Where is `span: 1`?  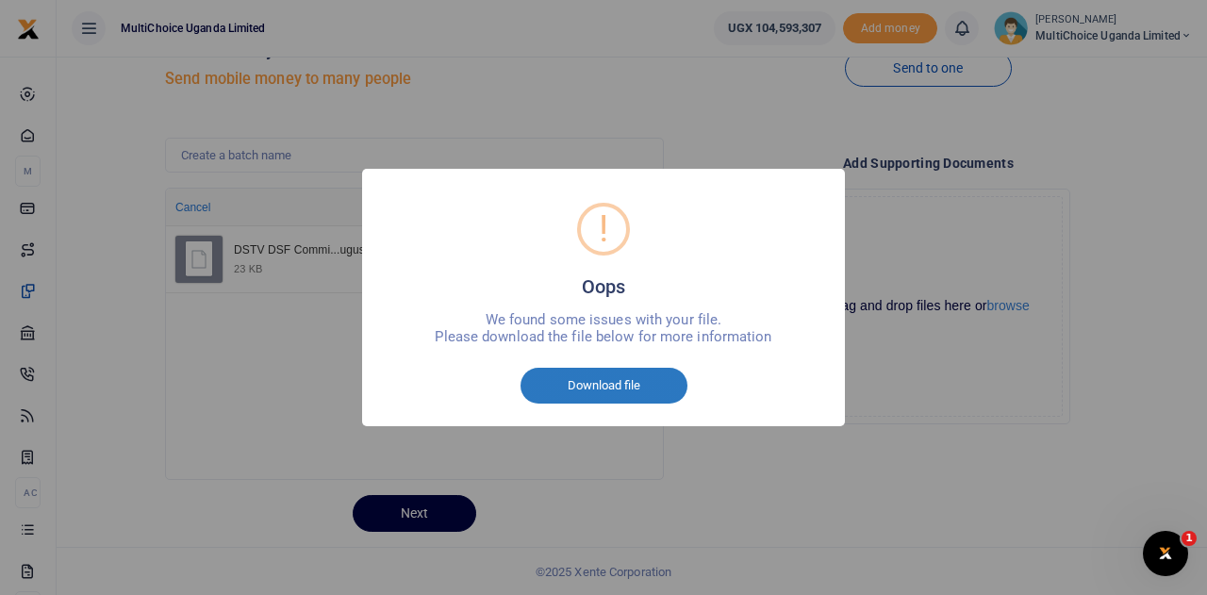
span: 1 is located at coordinates (1189, 539).